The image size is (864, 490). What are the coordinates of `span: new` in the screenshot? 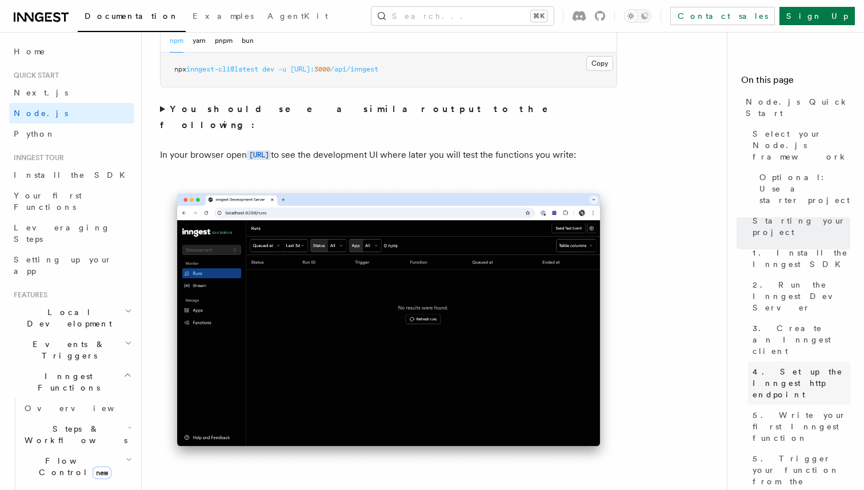 It's located at (102, 472).